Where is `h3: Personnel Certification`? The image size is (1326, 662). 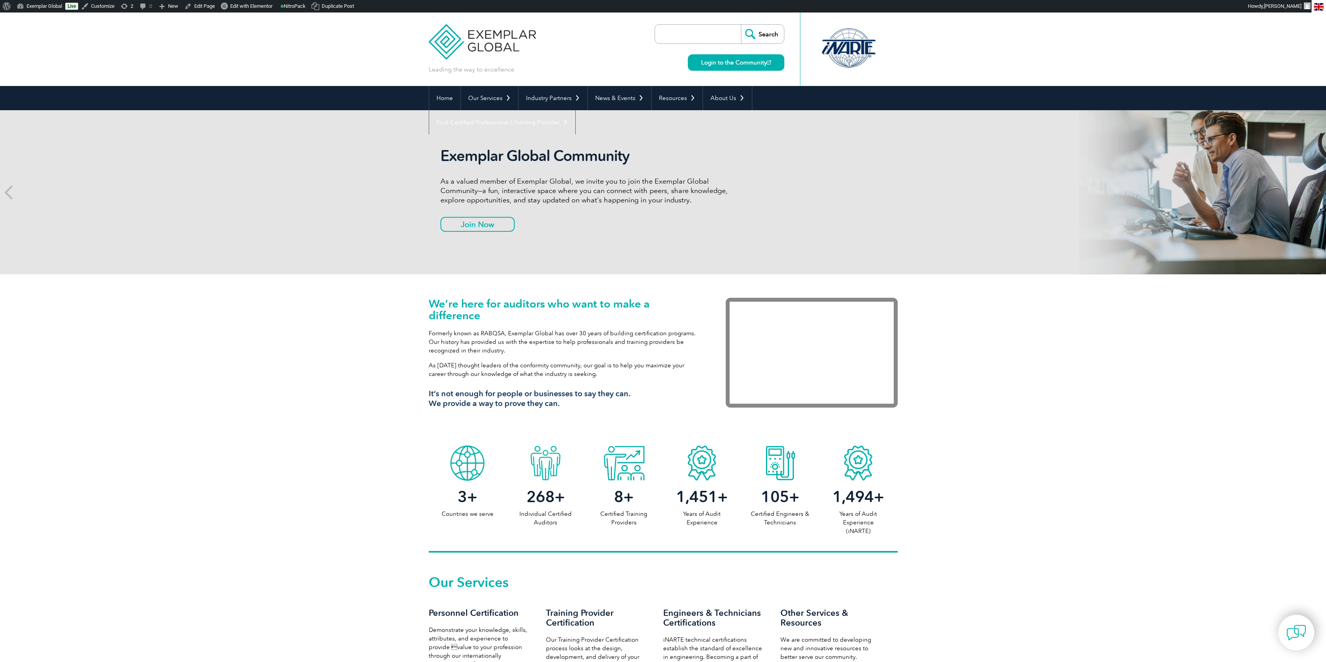
h3: Personnel Certification is located at coordinates (479, 613).